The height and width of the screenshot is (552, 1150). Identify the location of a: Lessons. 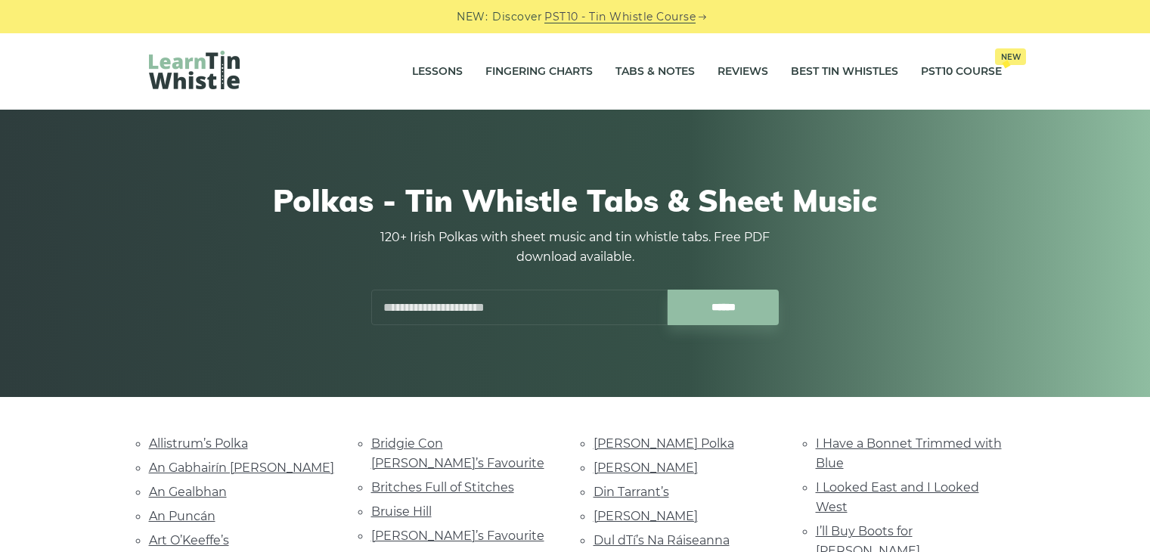
(437, 72).